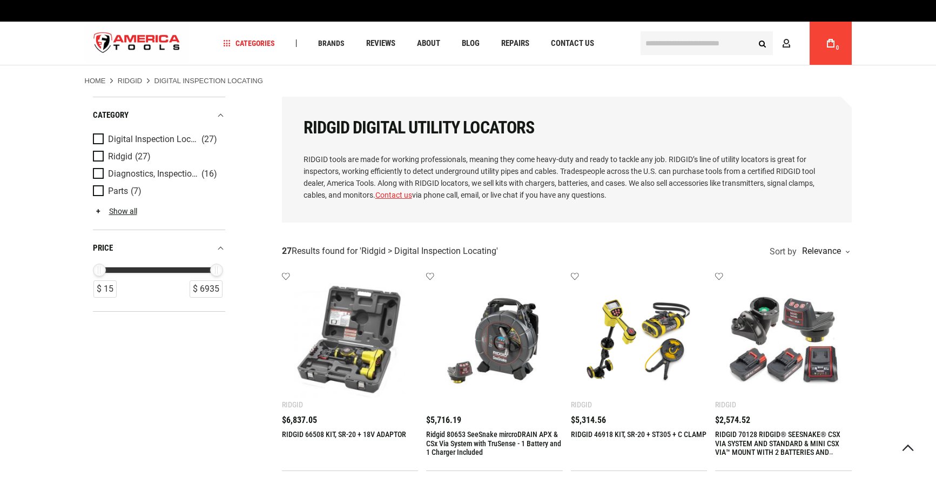 This screenshot has width=936, height=477. I want to click on a: RIDGID 46918 KIT, SR-20 + ST305 + C CLAMP, so click(638, 434).